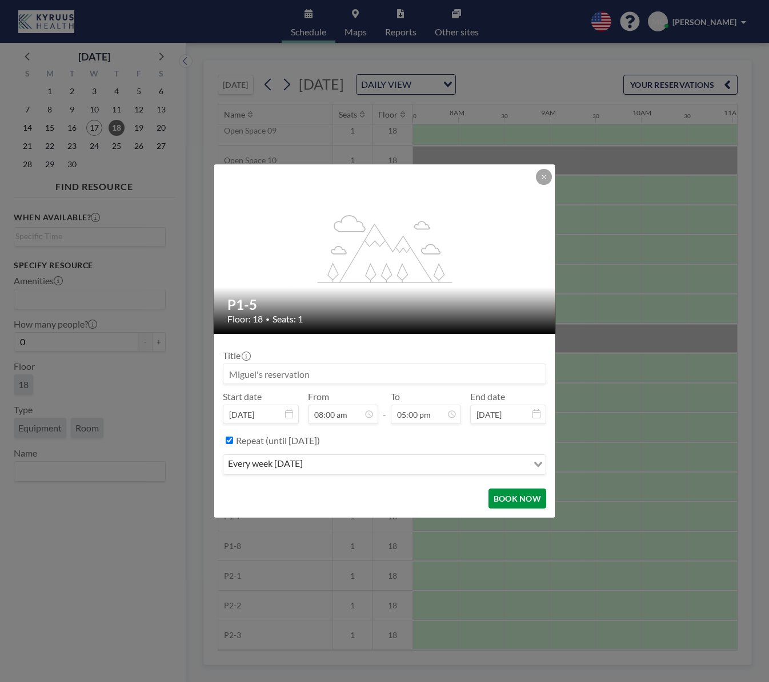 The height and width of the screenshot is (682, 769). What do you see at coordinates (242, 397) in the screenshot?
I see `label: Start date` at bounding box center [242, 397].